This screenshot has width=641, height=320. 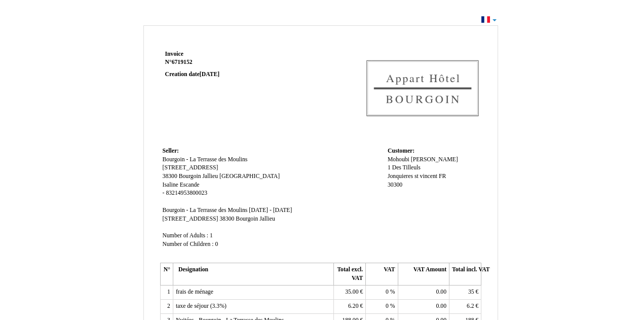 What do you see at coordinates (401, 150) in the screenshot?
I see `span: Customer:` at bounding box center [401, 150].